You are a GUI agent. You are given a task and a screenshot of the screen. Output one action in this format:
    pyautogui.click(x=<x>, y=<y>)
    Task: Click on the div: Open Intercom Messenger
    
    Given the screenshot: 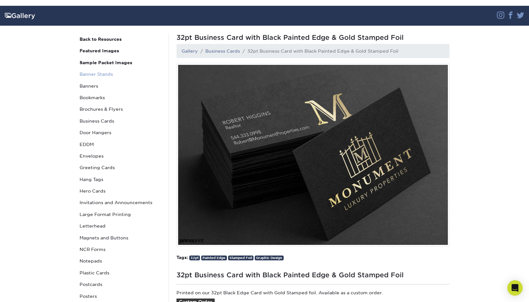 What is the action you would take?
    pyautogui.click(x=515, y=288)
    